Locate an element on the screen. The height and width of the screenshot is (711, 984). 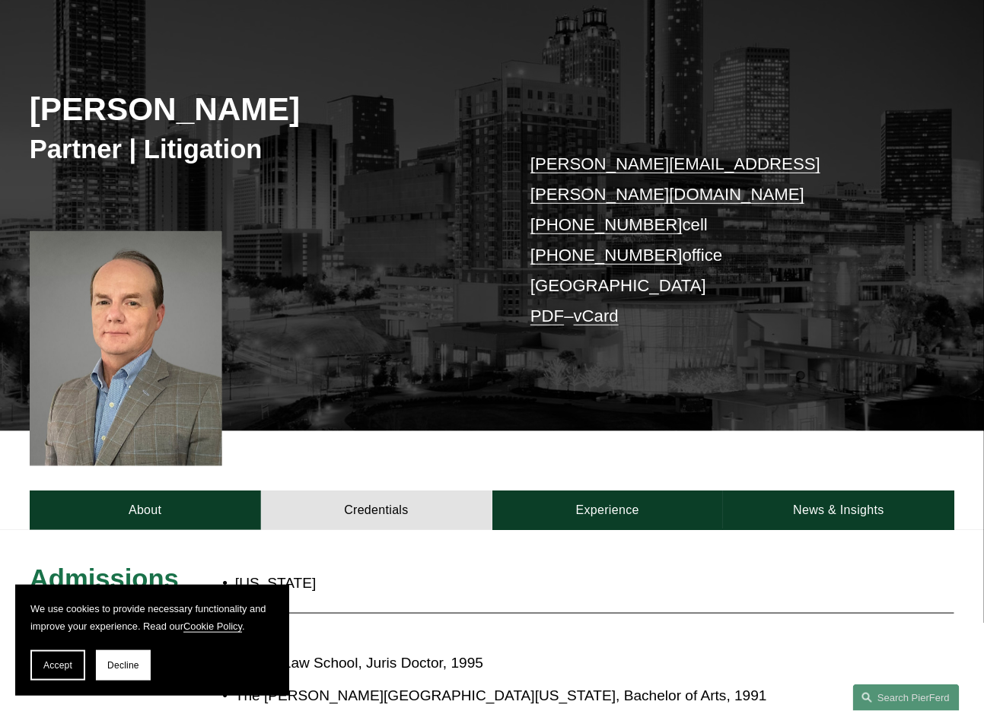
span: Decline is located at coordinates (123, 666).